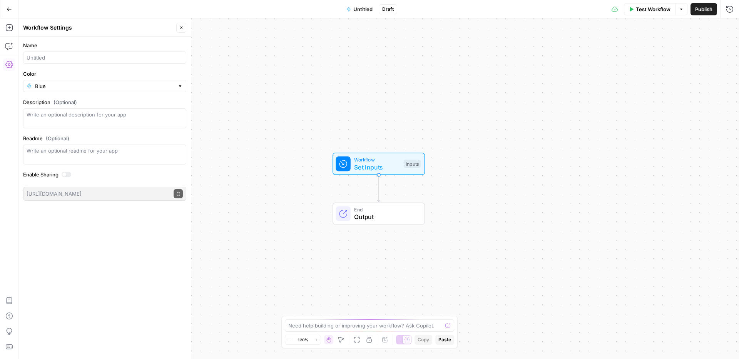 The image size is (739, 359). What do you see at coordinates (98, 28) in the screenshot?
I see `div: Workflow Settings` at bounding box center [98, 28].